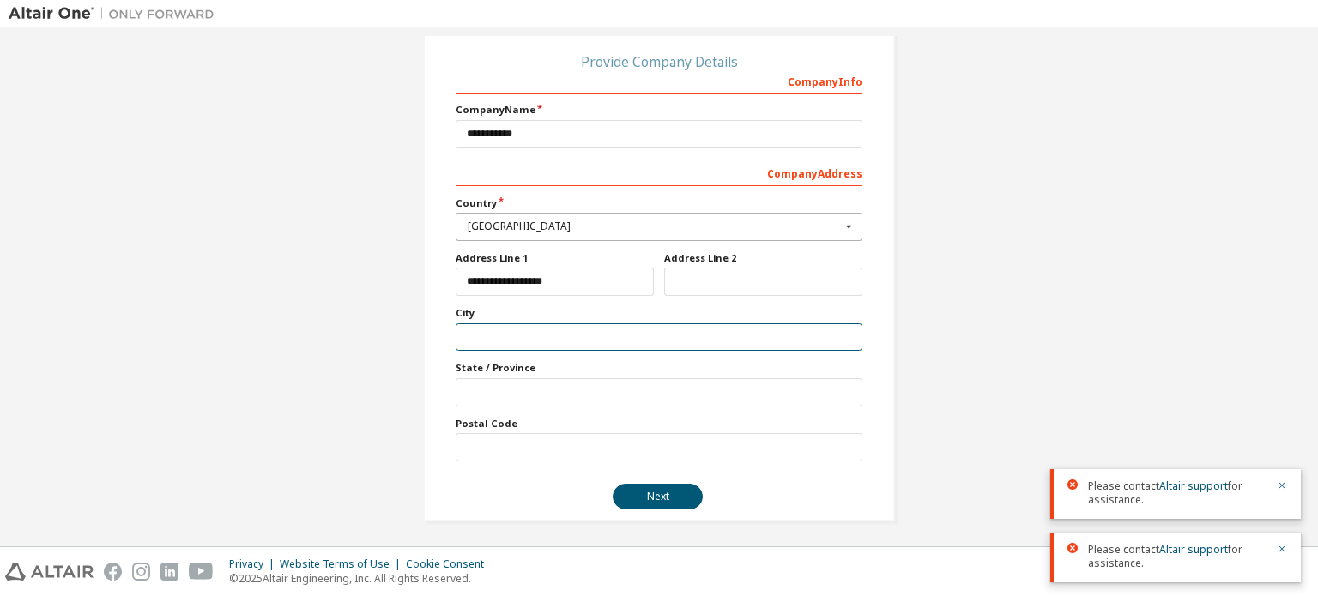 The height and width of the screenshot is (596, 1318). Describe the element at coordinates (342, 565) in the screenshot. I see `div: Website Terms of Use` at that location.